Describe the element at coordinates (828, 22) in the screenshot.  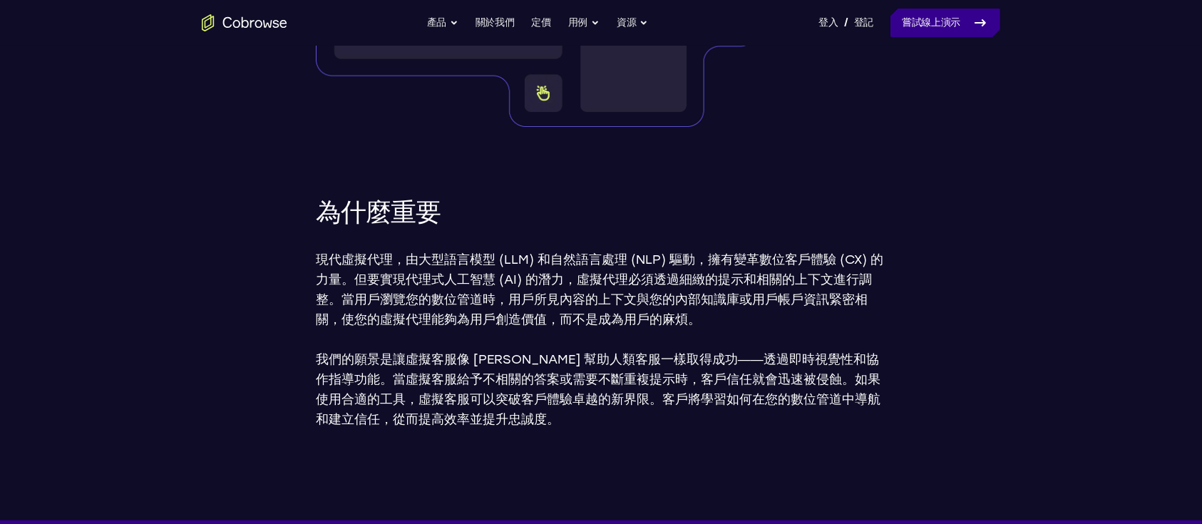
I see `font: 登入` at that location.